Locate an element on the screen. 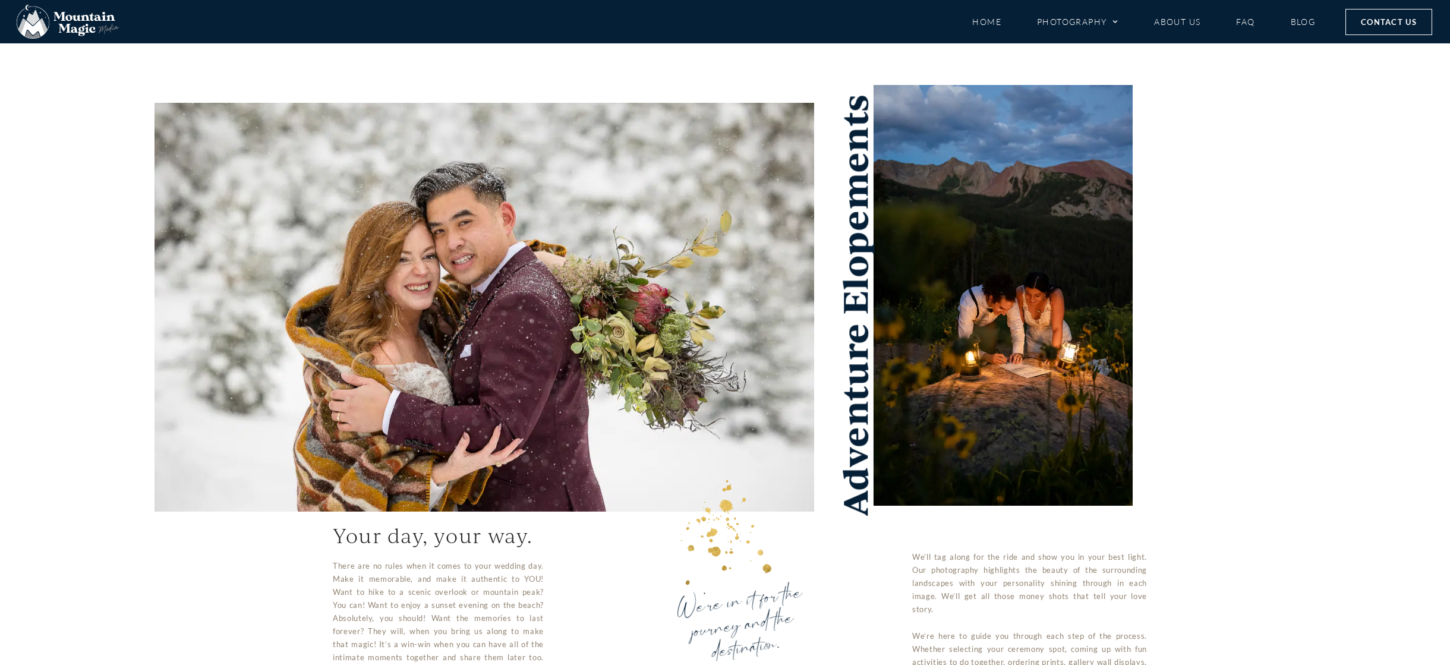 This screenshot has width=1450, height=665. a: FAQ is located at coordinates (1245, 21).